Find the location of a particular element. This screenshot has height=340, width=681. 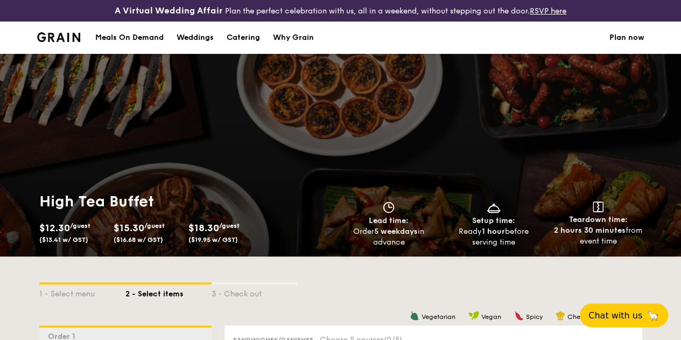

span: $12.30 is located at coordinates (54, 228).